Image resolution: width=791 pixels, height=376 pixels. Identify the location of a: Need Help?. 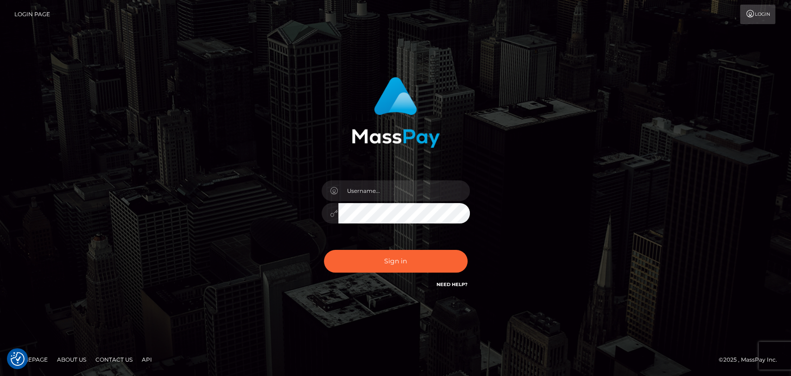
(452, 284).